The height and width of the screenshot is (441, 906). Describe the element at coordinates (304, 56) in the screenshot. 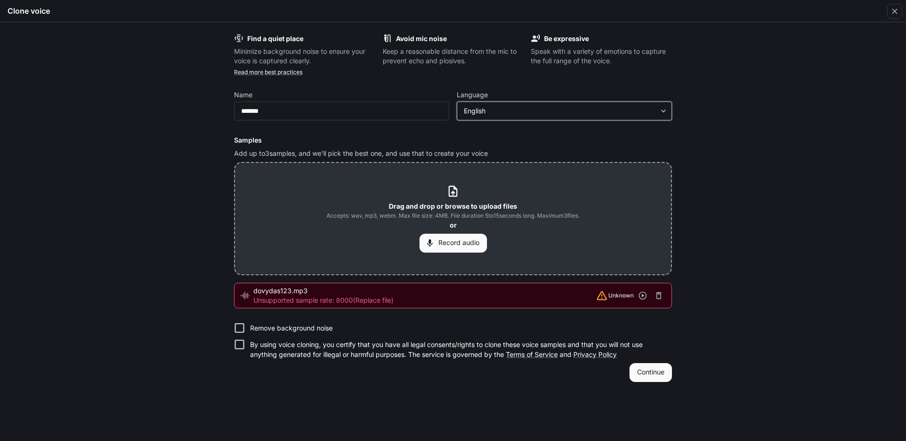

I see `p: Minimize background noise to ensure your voice is captured clearly.` at that location.